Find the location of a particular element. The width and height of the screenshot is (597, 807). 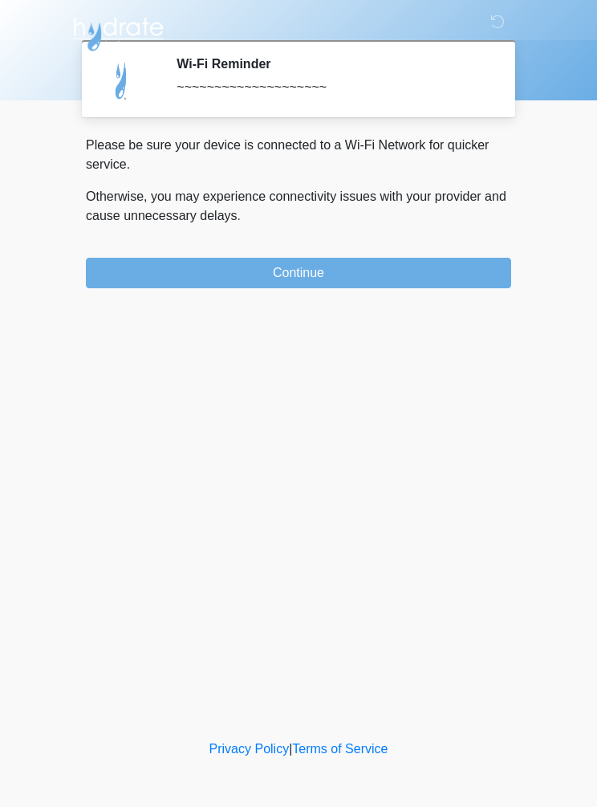

a: Terms of Service is located at coordinates (340, 748).